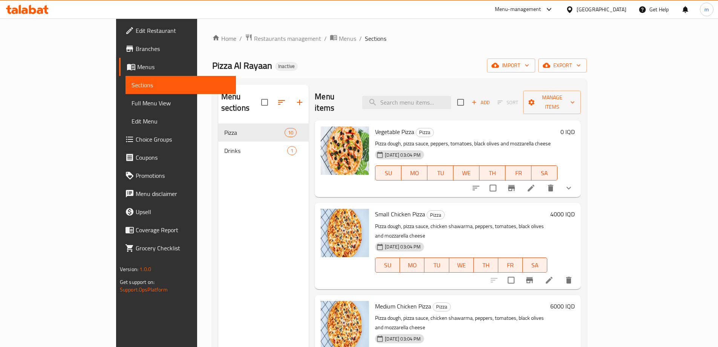  Describe the element at coordinates (283, 38) in the screenshot. I see `a: Restaurants management` at that location.